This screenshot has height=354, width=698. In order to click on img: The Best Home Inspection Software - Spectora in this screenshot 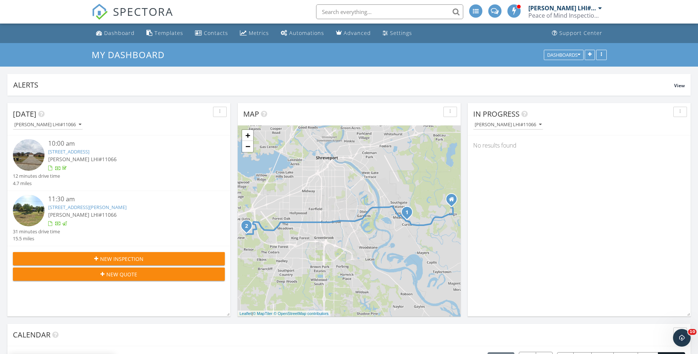, I will do `click(100, 12)`.